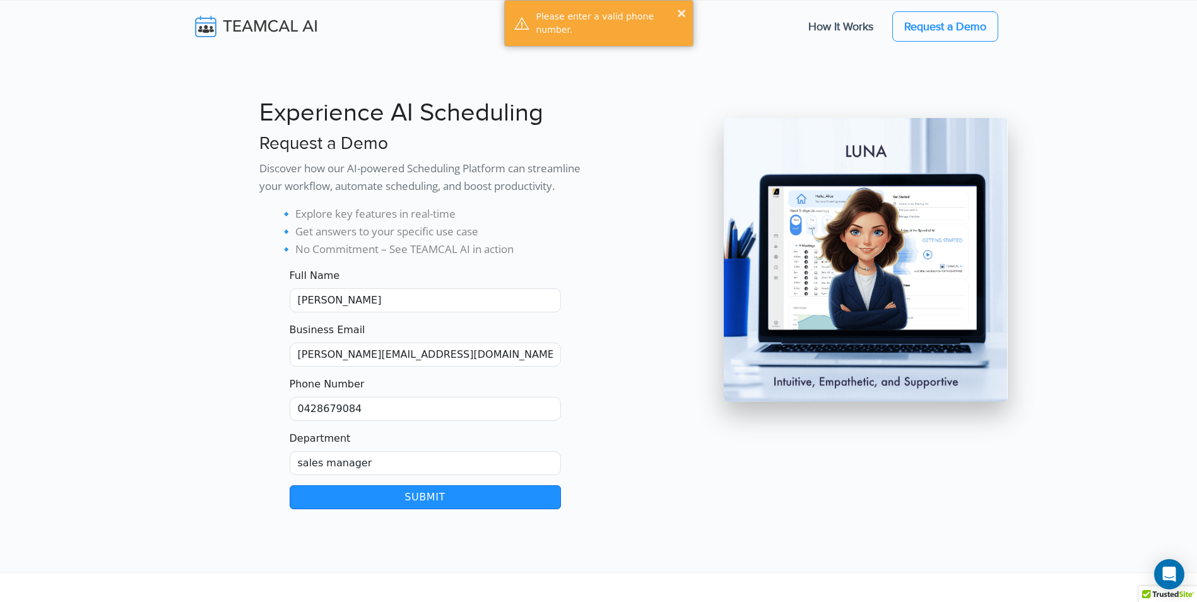 The image size is (1197, 602). Describe the element at coordinates (840, 26) in the screenshot. I see `a: How It Works` at that location.